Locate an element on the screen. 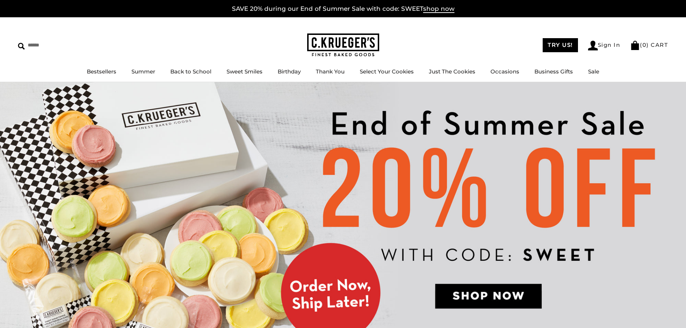 The width and height of the screenshot is (686, 328). img: Account is located at coordinates (593, 45).